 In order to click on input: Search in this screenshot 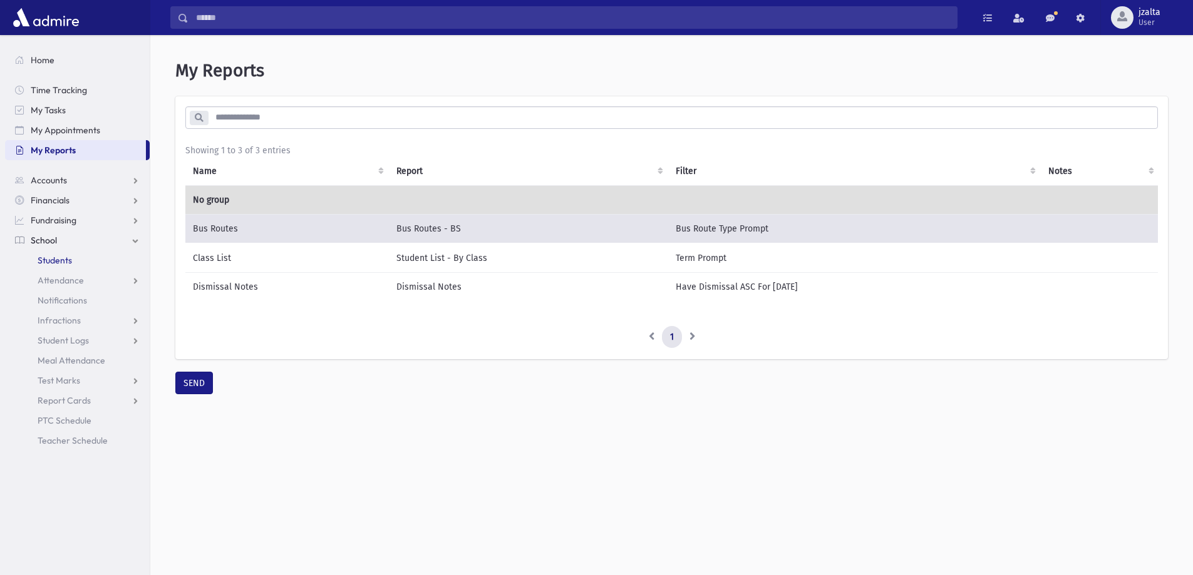, I will do `click(572, 18)`.